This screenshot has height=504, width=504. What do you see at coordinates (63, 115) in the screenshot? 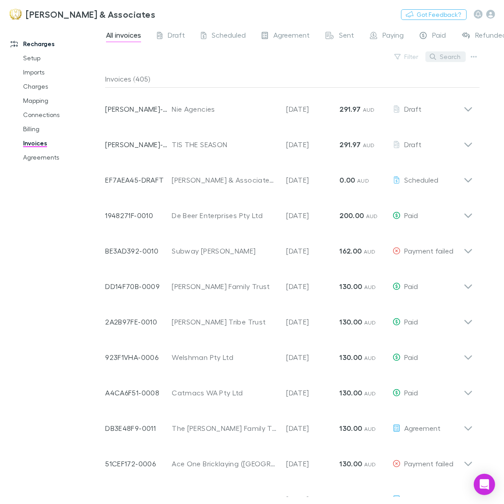
I see `a: Connections` at bounding box center [63, 115].